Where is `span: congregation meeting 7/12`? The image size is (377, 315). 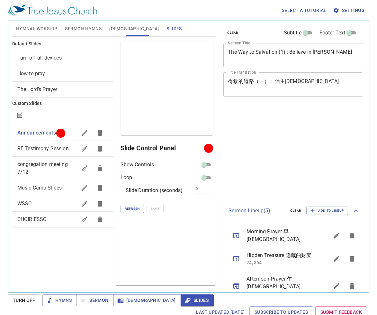 span: congregation meeting 7/12 is located at coordinates (42, 168).